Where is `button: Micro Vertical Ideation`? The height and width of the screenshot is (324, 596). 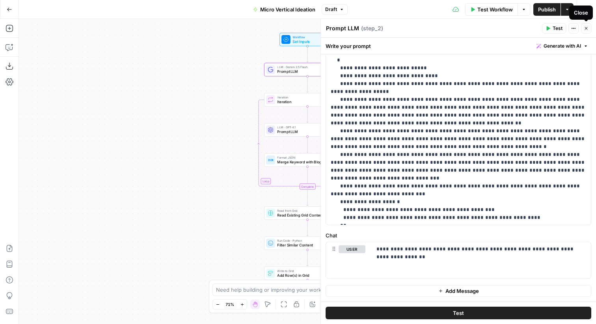 button: Micro Vertical Ideation is located at coordinates (284, 9).